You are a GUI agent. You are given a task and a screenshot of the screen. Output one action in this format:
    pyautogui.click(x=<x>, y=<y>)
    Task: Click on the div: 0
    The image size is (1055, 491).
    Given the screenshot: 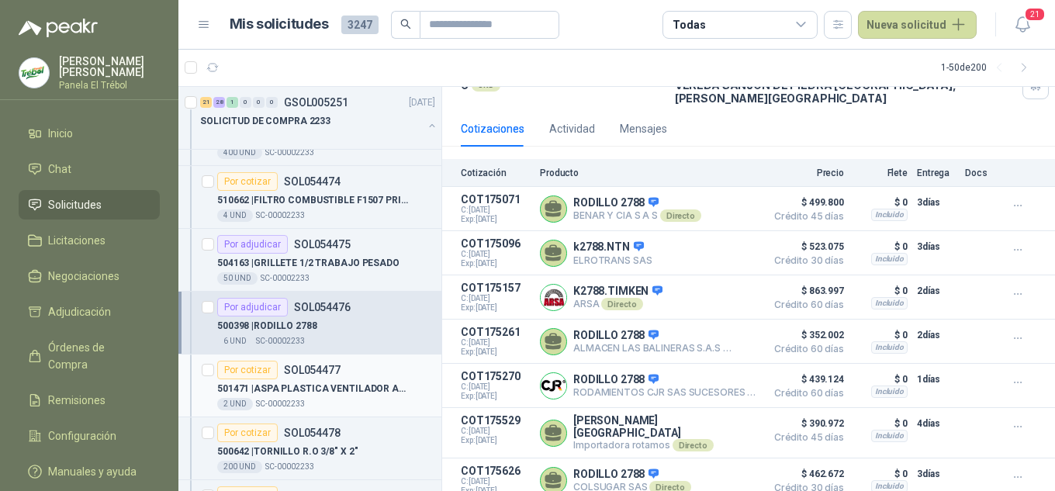 What is the action you would take?
    pyautogui.click(x=245, y=102)
    